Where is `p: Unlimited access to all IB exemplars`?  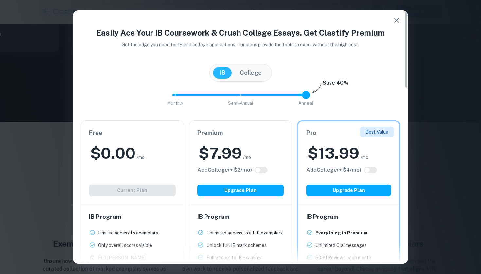
p: Unlimited access to all IB exemplars is located at coordinates (244, 233).